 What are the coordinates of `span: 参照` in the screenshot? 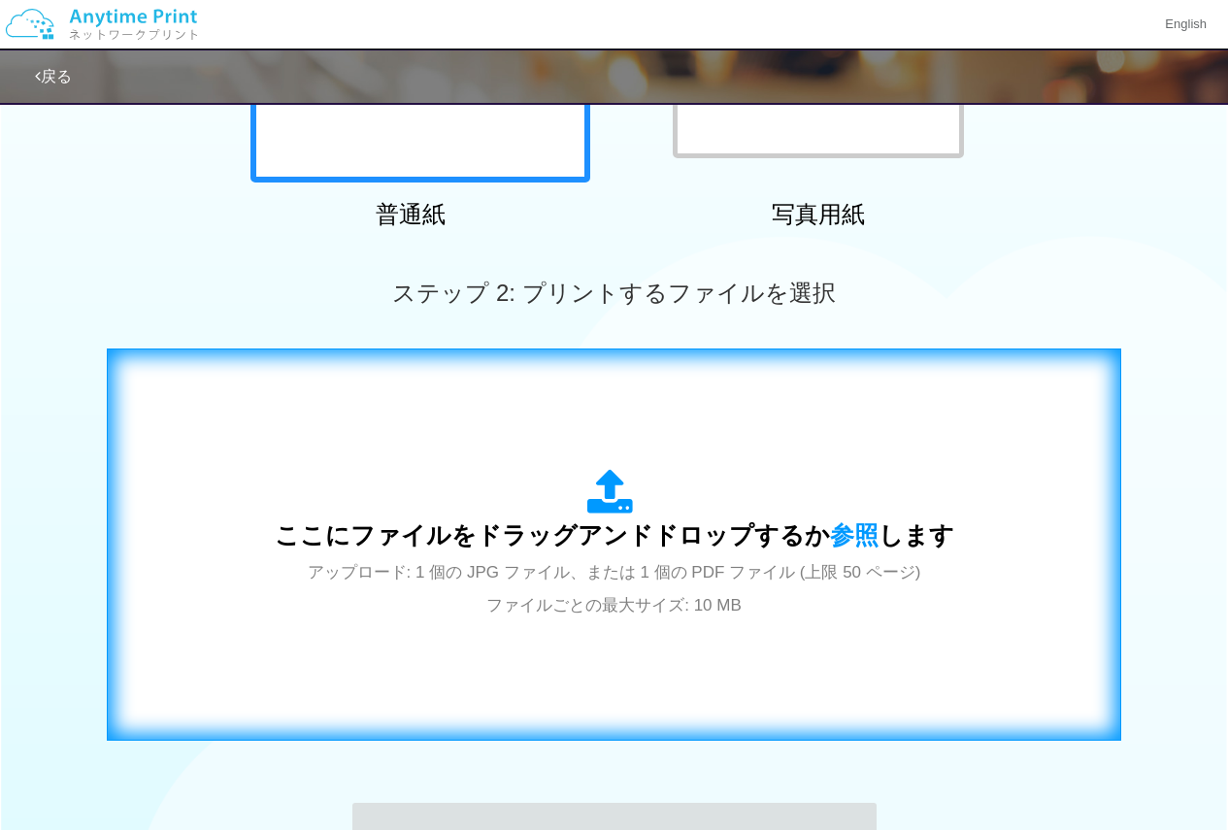 It's located at (855, 535).